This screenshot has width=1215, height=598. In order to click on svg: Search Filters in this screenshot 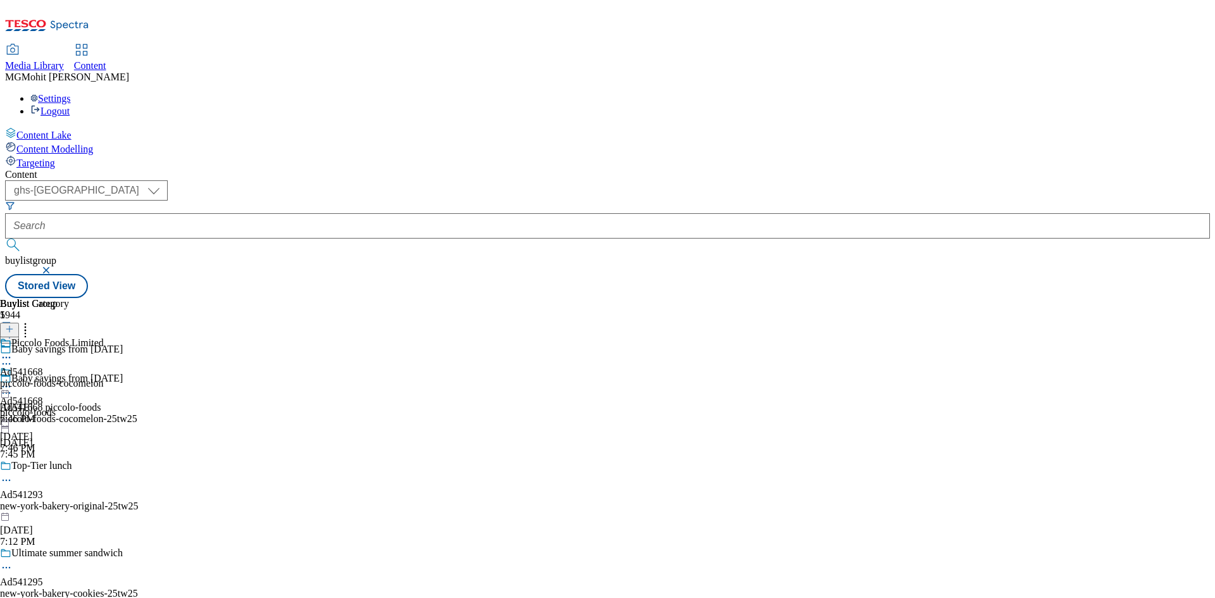, I will do `click(10, 206)`.